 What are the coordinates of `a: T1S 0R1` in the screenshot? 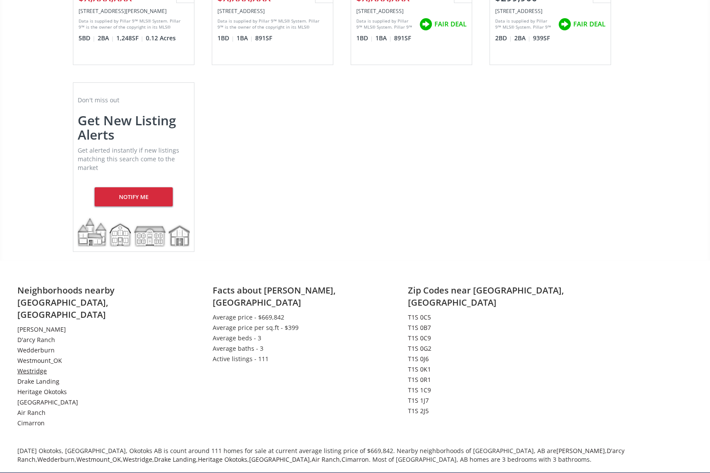 It's located at (419, 380).